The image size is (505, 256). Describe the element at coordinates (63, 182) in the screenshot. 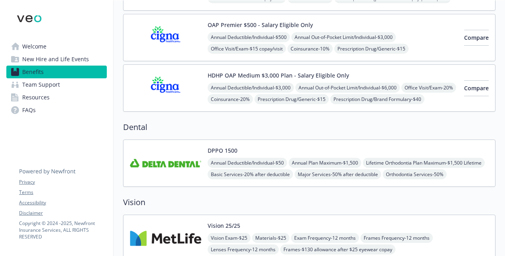

I see `a: Privacy` at that location.